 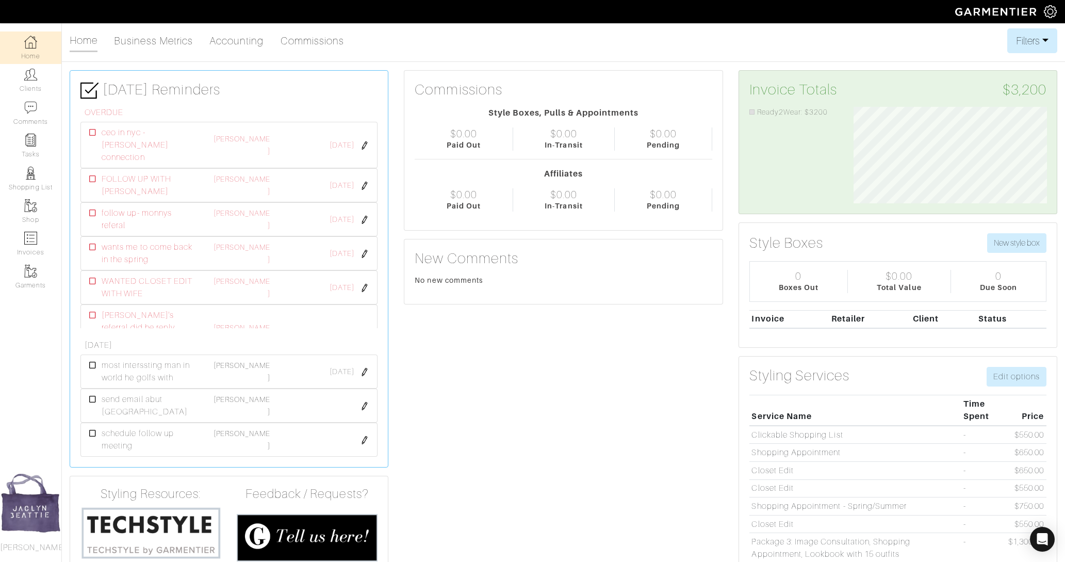 What do you see at coordinates (1011, 319) in the screenshot?
I see `th: Status` at bounding box center [1011, 319].